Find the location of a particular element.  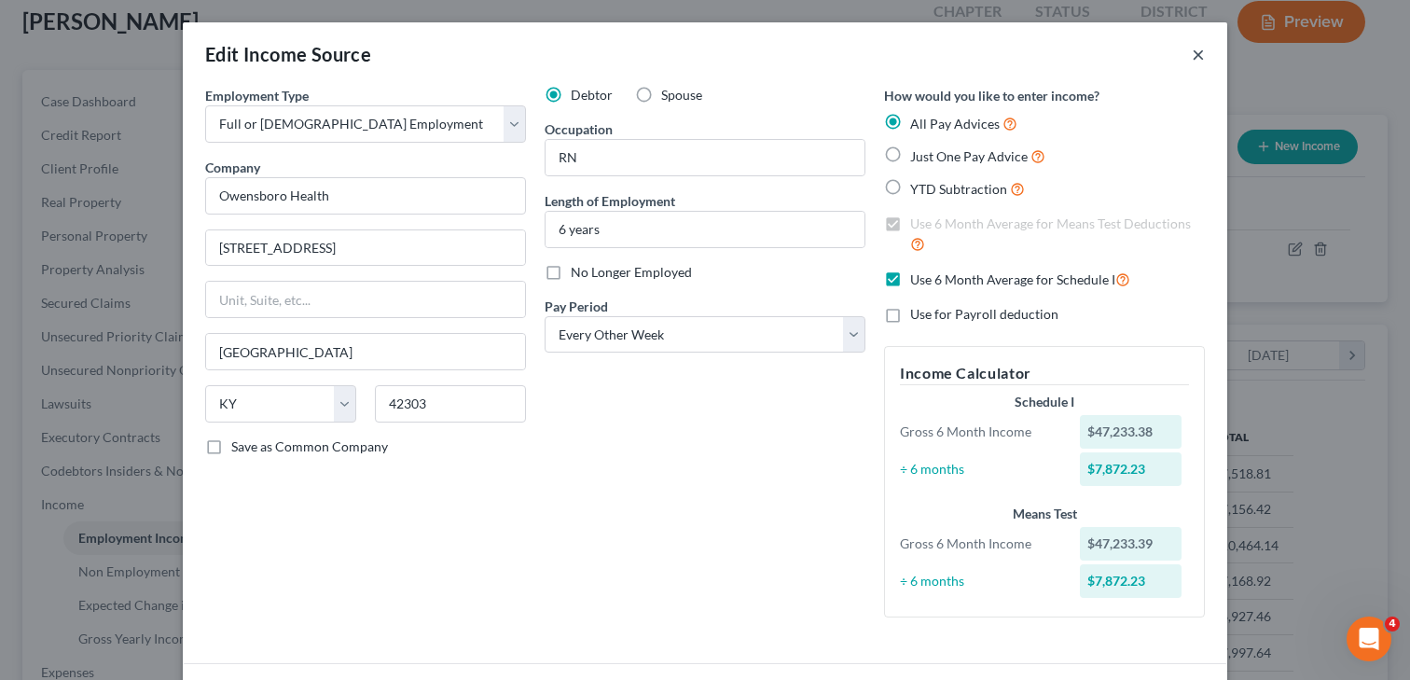

span: 4 is located at coordinates (1392, 624).